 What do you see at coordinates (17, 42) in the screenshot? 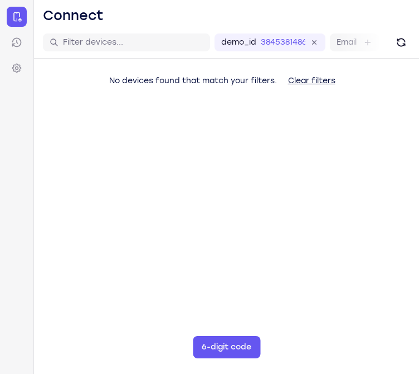
I see `a: Sessions` at bounding box center [17, 42].